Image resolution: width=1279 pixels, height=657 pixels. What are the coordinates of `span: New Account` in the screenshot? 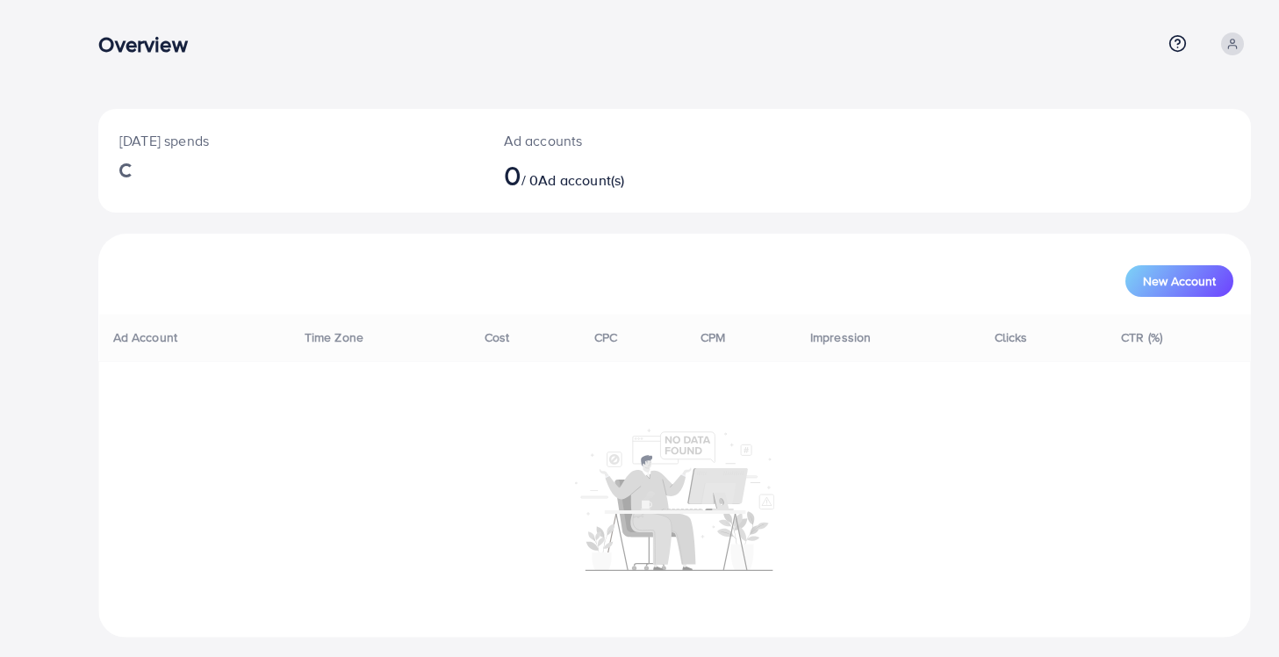 It's located at (1179, 281).